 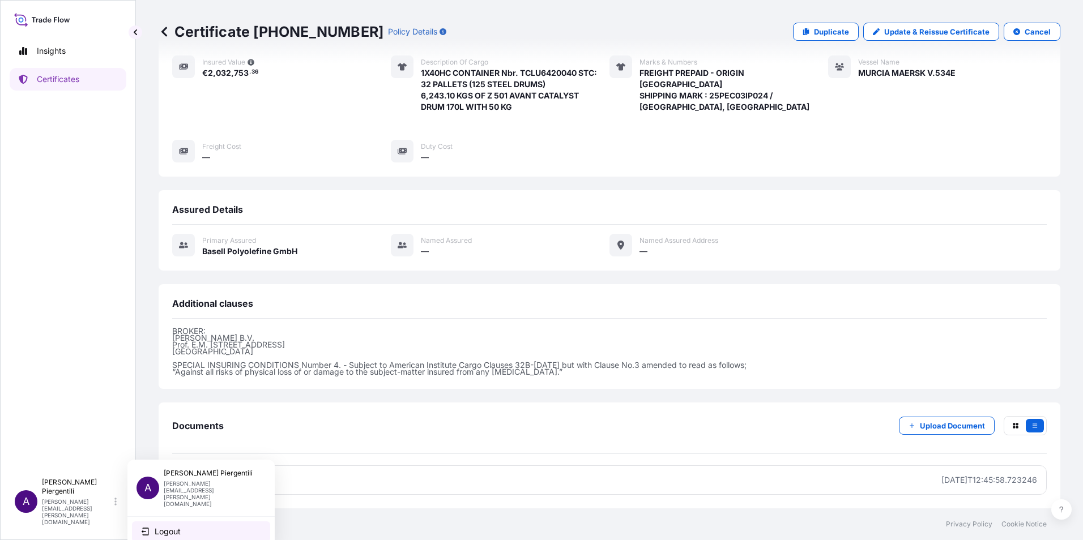 I want to click on a: Insights, so click(x=68, y=51).